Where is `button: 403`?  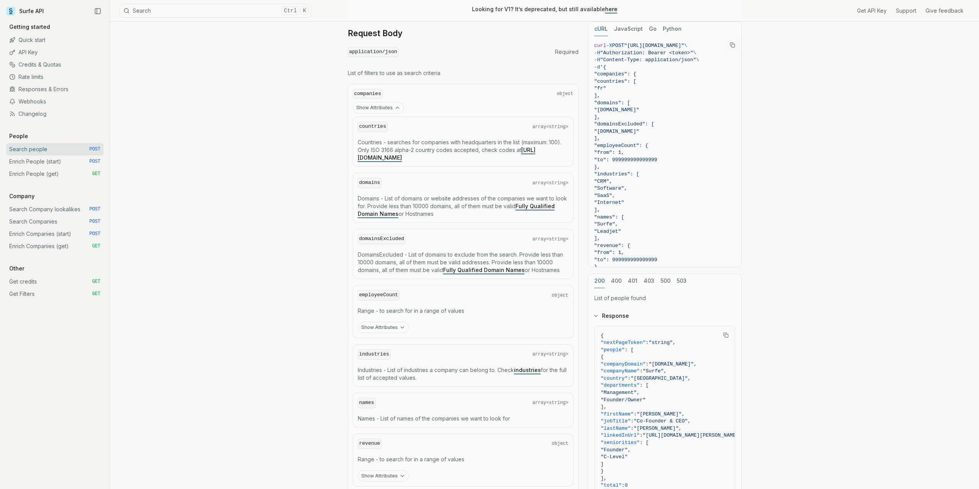
button: 403 is located at coordinates (649, 281).